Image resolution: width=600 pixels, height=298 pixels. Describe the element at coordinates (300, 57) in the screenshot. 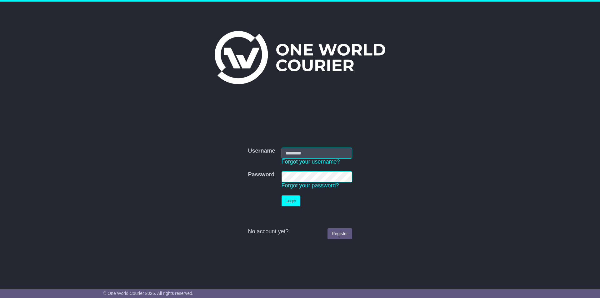

I see `img: One World` at that location.